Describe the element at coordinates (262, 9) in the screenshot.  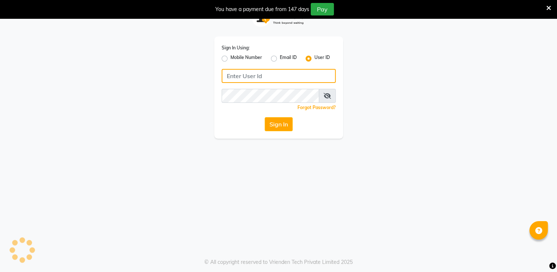
I see `div: You have a payment due from 147 days` at that location.